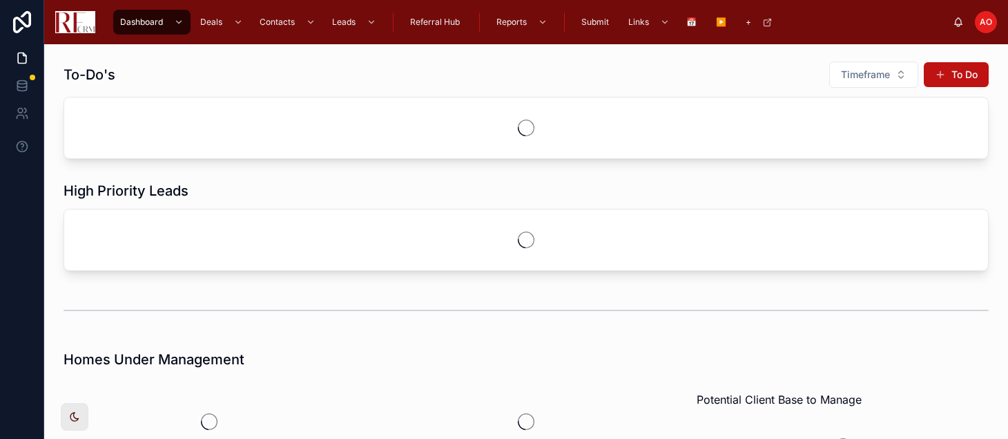 Image resolution: width=1008 pixels, height=439 pixels. Describe the element at coordinates (277, 22) in the screenshot. I see `span: Contacts` at that location.